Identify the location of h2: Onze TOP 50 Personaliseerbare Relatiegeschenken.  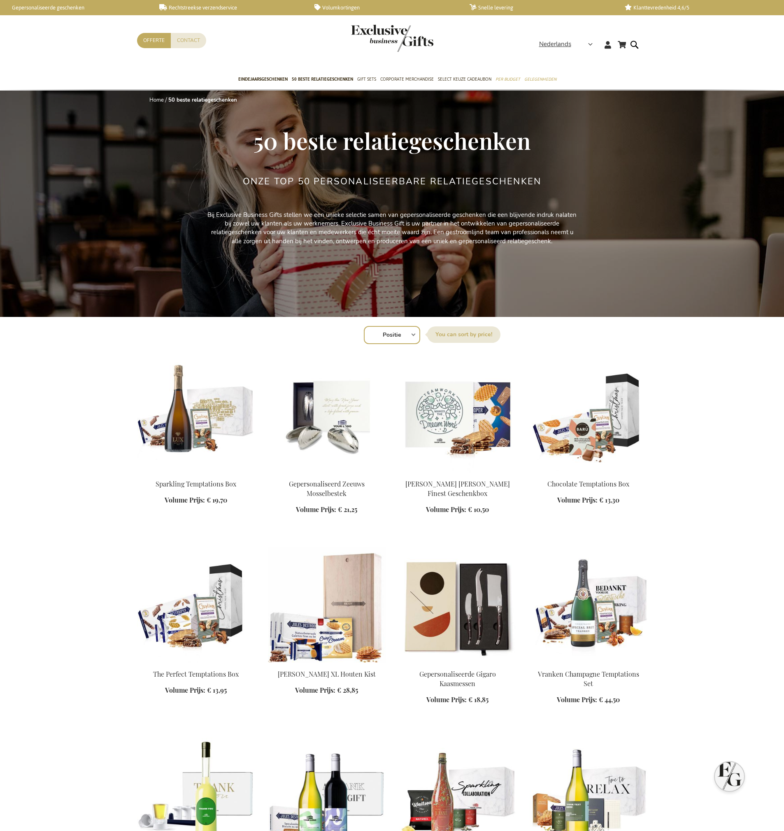
(392, 182).